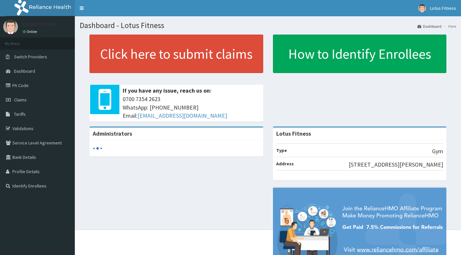 The image size is (461, 255). What do you see at coordinates (285, 163) in the screenshot?
I see `b: Address` at bounding box center [285, 163].